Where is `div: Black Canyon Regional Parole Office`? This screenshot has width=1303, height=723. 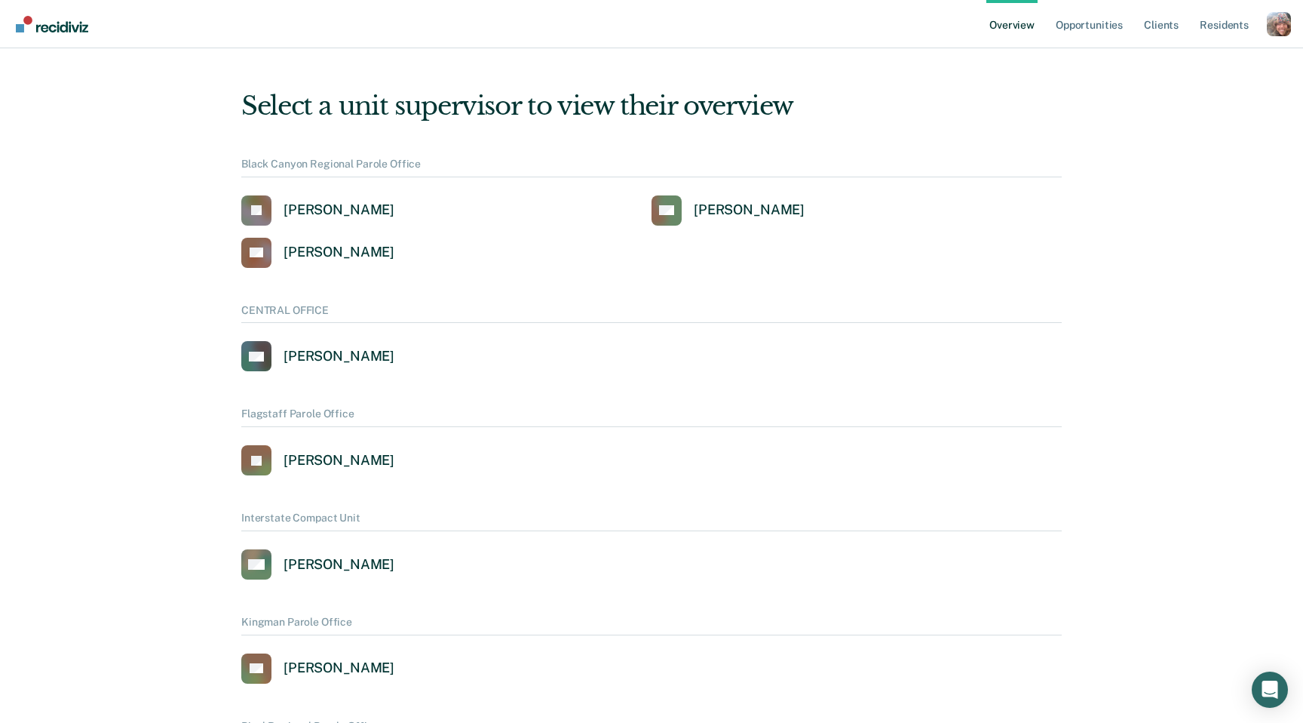 div: Black Canyon Regional Parole Office is located at coordinates (652, 167).